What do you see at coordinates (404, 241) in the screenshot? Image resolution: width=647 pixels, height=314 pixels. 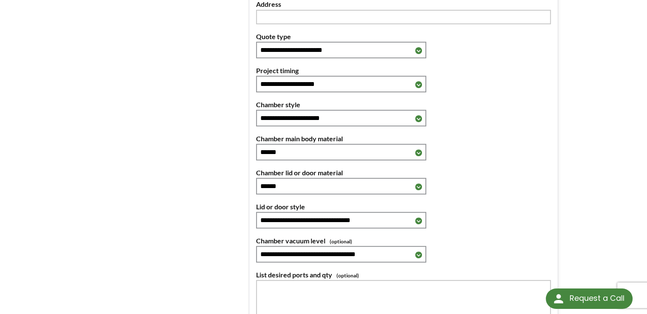 I see `label: Chamber vacuum level` at bounding box center [404, 241].